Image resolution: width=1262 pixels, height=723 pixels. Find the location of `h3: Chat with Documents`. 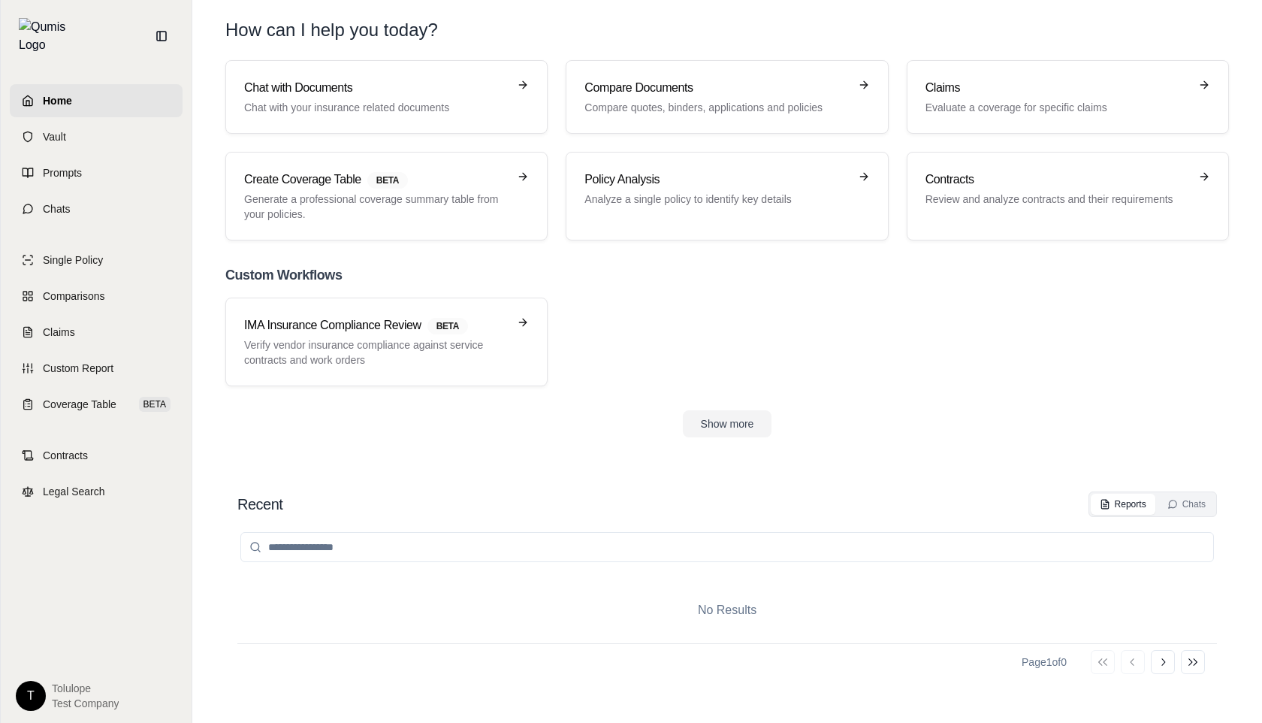

h3: Chat with Documents is located at coordinates (376, 88).